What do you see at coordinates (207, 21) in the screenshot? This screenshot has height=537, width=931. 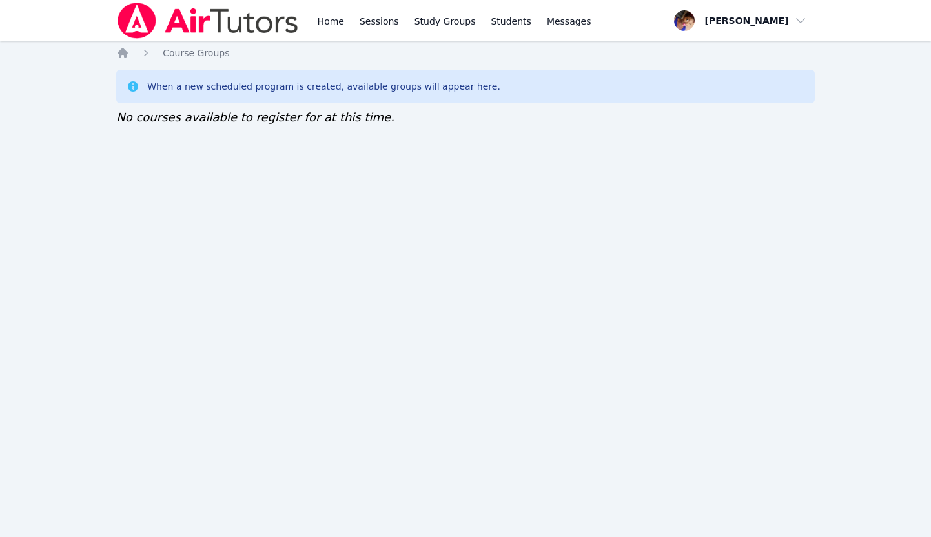 I see `img: Air Tutors` at bounding box center [207, 21].